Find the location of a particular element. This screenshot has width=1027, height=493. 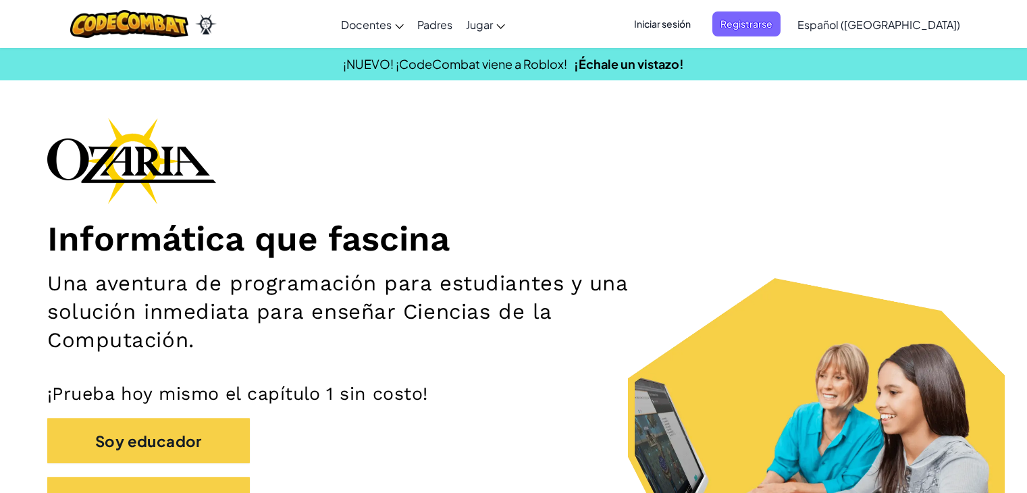

font: Iniciar sesión is located at coordinates (662, 24).